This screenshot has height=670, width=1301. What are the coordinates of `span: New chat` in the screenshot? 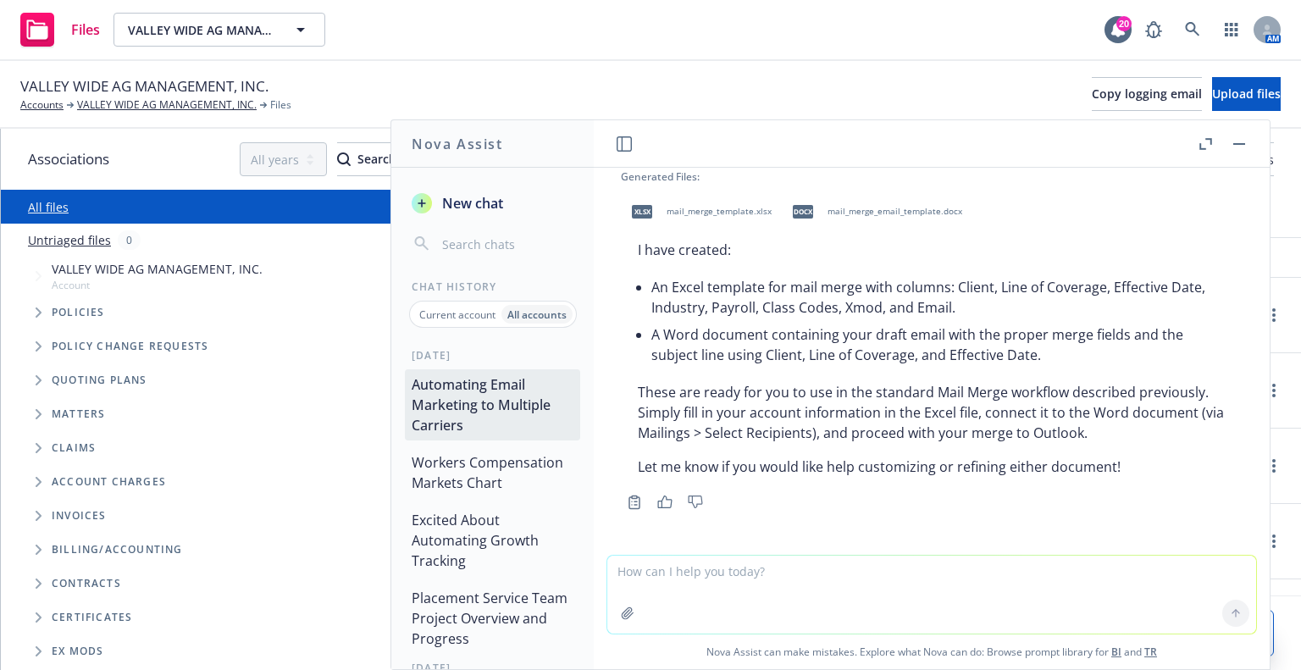 It's located at (471, 203).